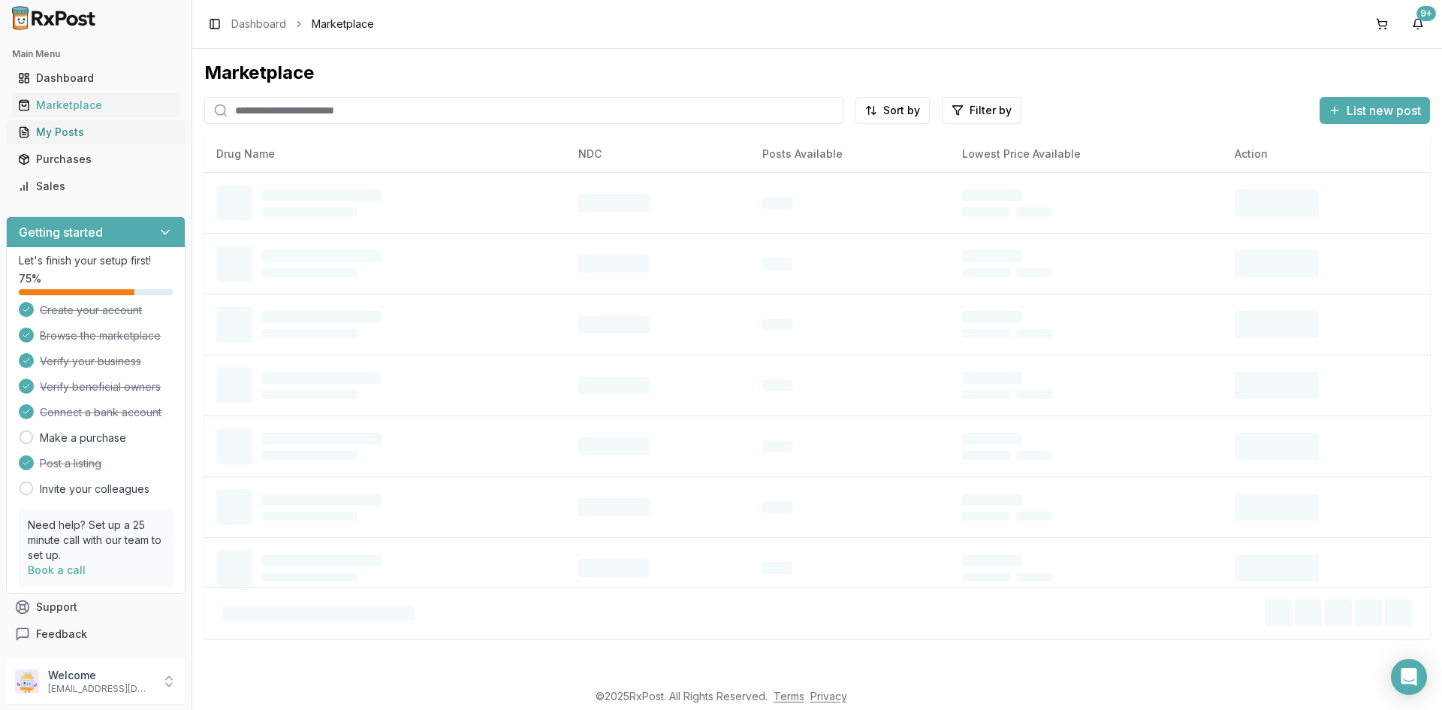 This screenshot has height=710, width=1442. Describe the element at coordinates (95, 78) in the screenshot. I see `button: Dashboard` at that location.